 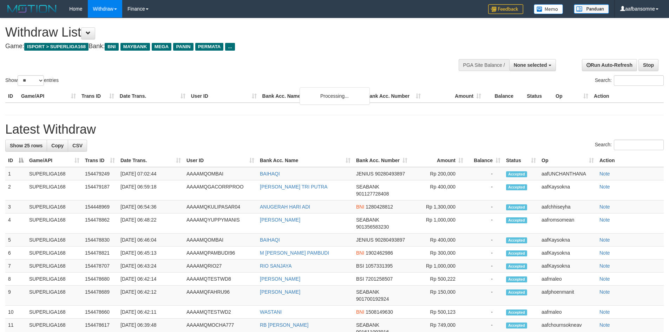 What do you see at coordinates (530, 65) in the screenshot?
I see `span: None selected` at bounding box center [530, 65].